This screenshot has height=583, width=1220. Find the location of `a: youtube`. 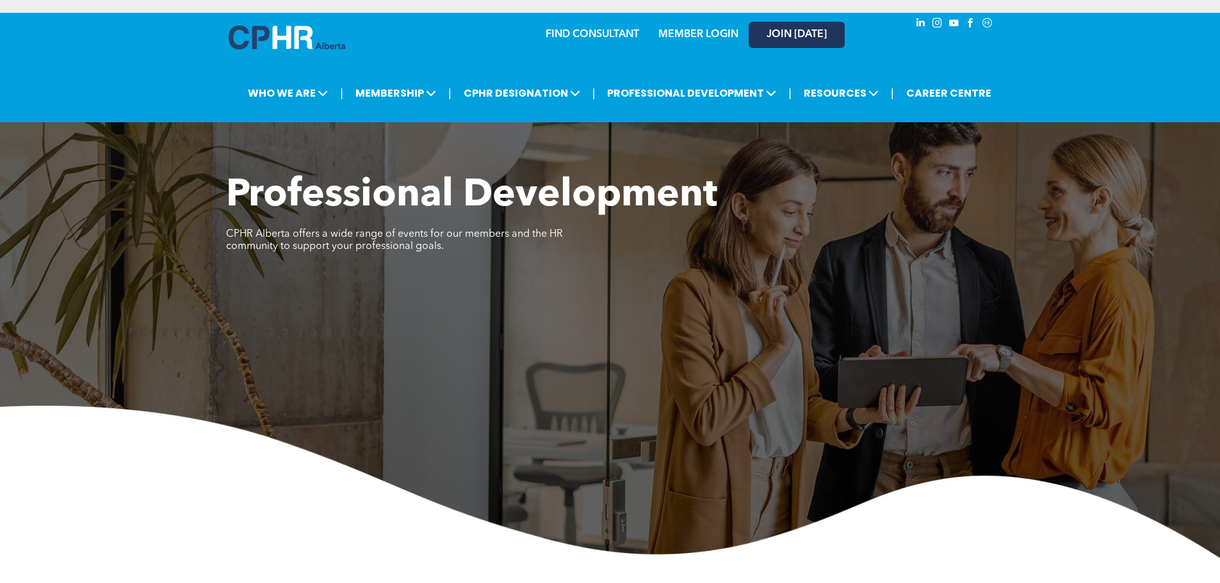

a: youtube is located at coordinates (954, 24).